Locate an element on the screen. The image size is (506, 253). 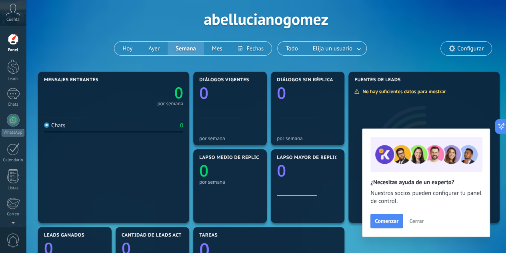
div: Leads is located at coordinates (13, 79).